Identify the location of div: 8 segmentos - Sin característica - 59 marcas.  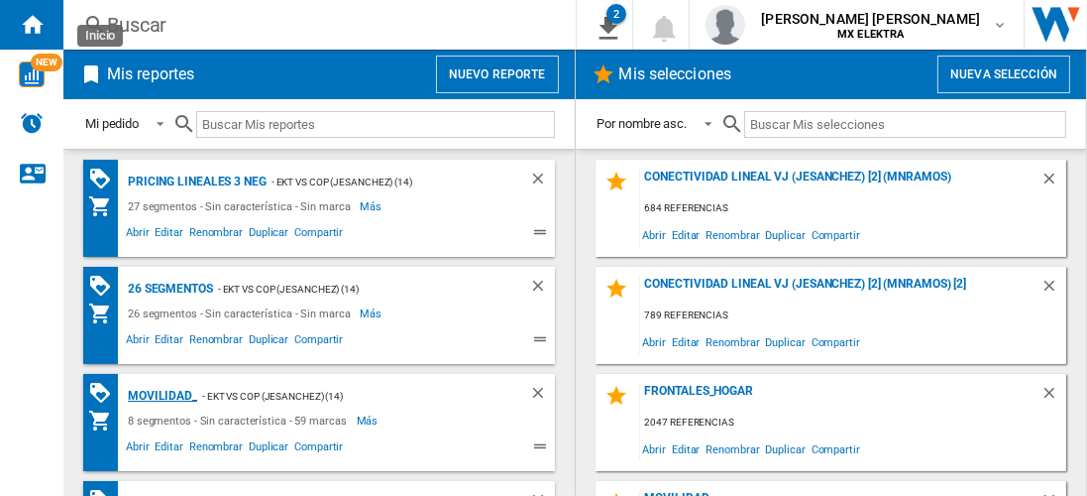
(240, 420).